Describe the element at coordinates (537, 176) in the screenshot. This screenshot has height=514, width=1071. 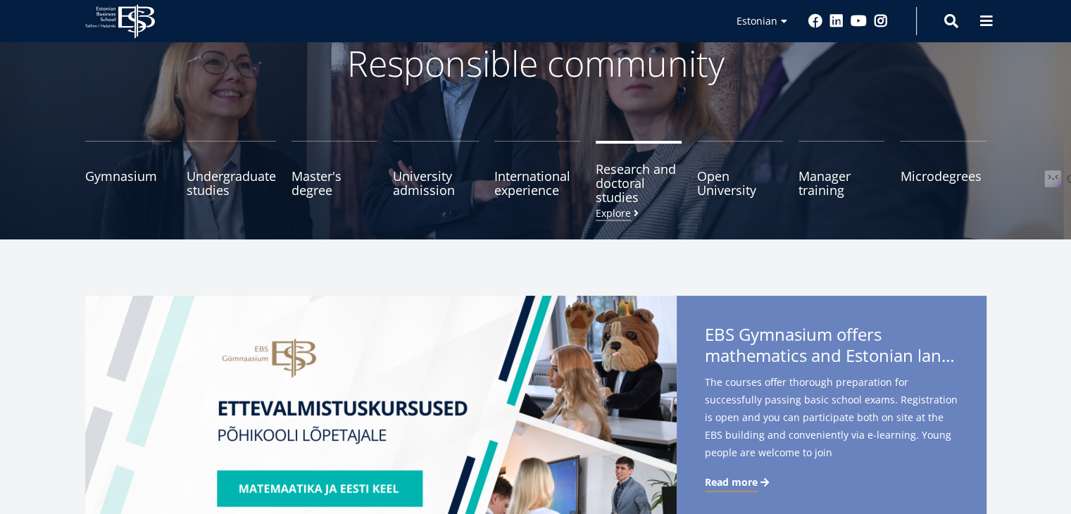
I see `a: International experience` at that location.